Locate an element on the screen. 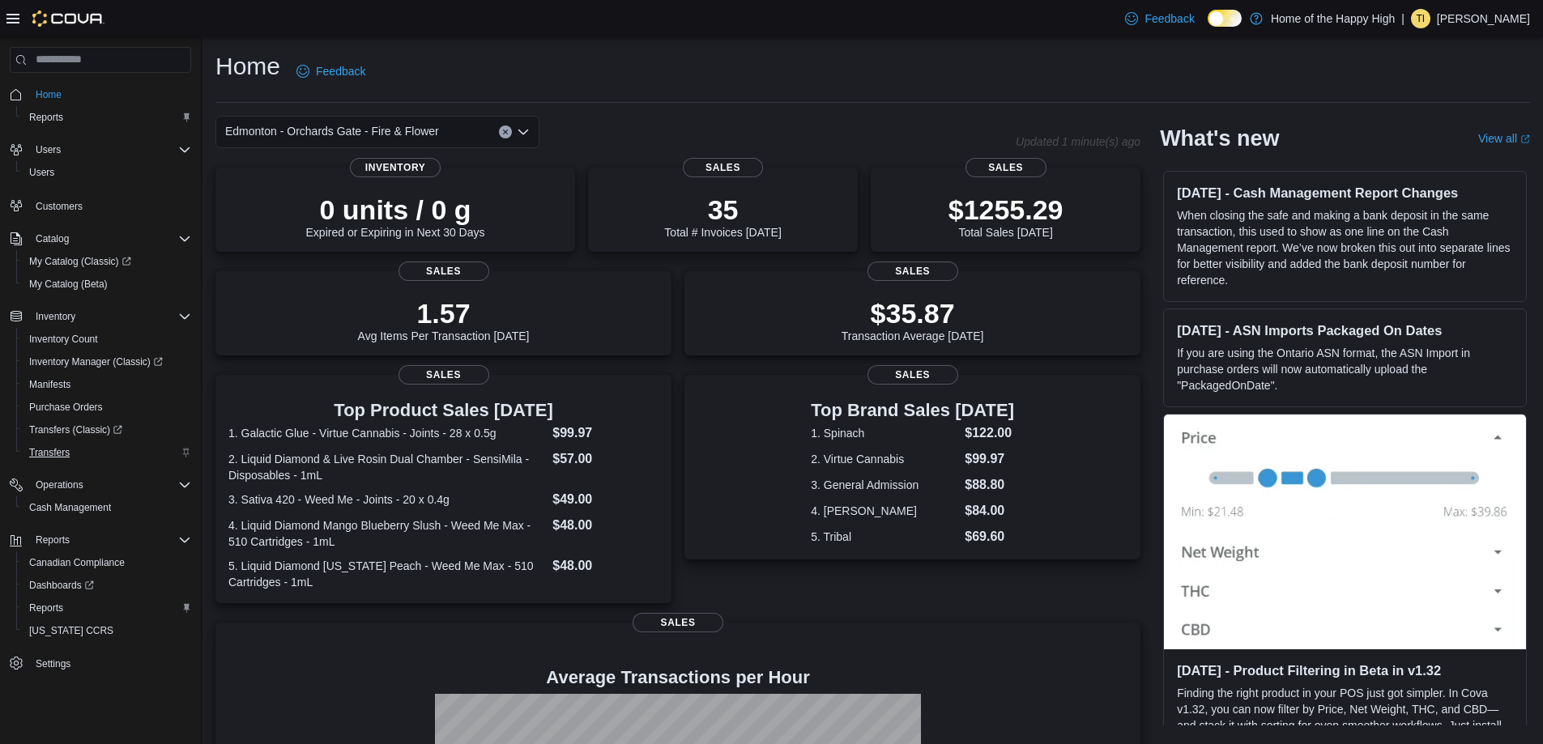  button: Catalog is located at coordinates (100, 239).